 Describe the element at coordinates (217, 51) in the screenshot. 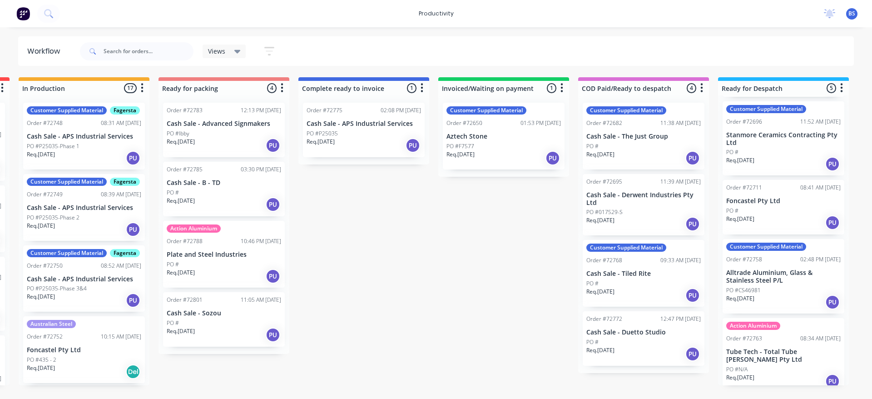

I see `span: Views` at that location.